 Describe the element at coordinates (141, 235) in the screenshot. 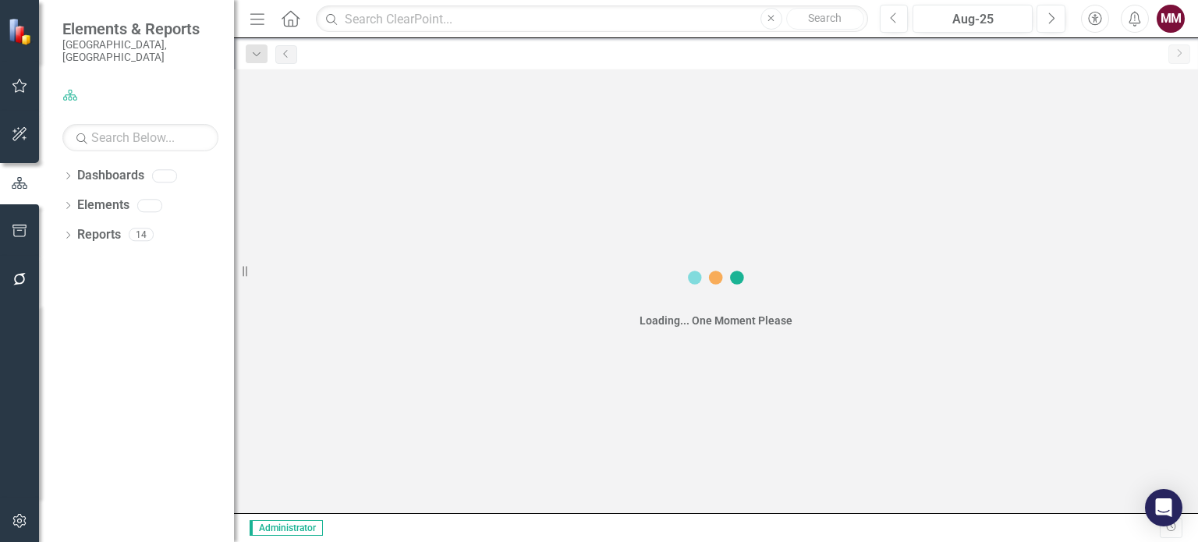

I see `div: 14` at that location.